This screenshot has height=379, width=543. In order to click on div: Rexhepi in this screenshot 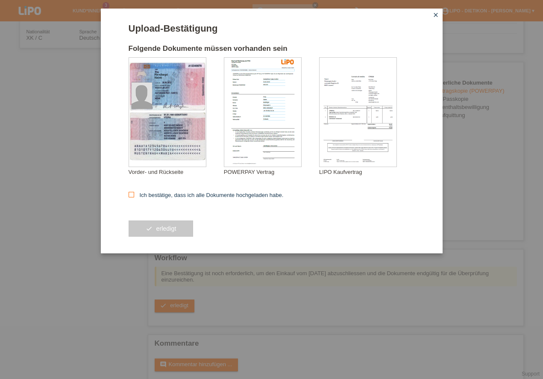, I will do `click(176, 74)`.